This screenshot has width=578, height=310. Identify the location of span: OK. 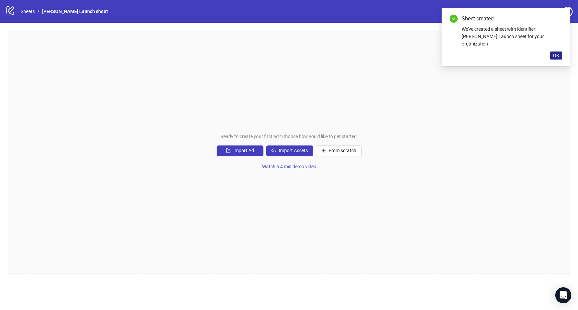
(556, 55).